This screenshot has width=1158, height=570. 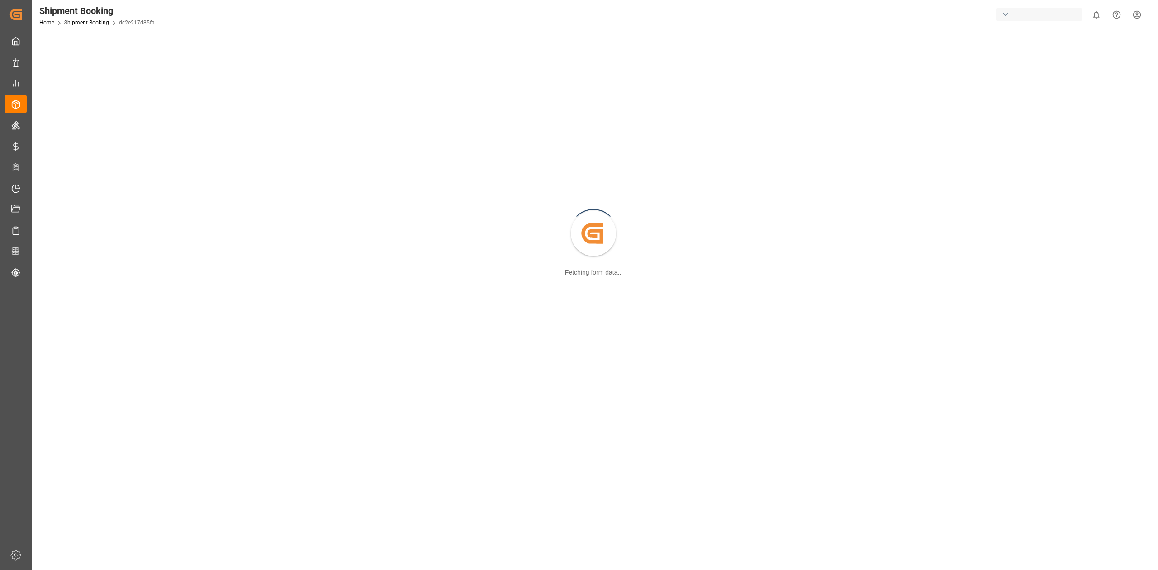 I want to click on div: Fetching form data..., so click(x=594, y=272).